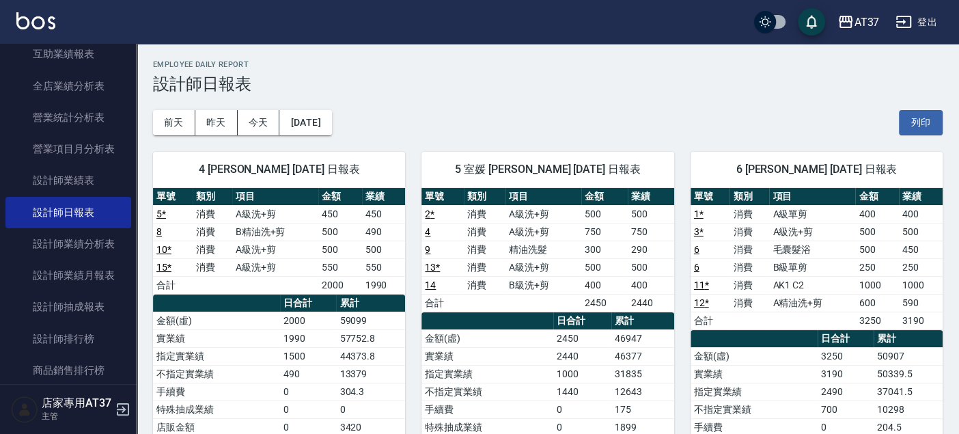 The width and height of the screenshot is (959, 434). Describe the element at coordinates (275, 197) in the screenshot. I see `th: 項目` at that location.